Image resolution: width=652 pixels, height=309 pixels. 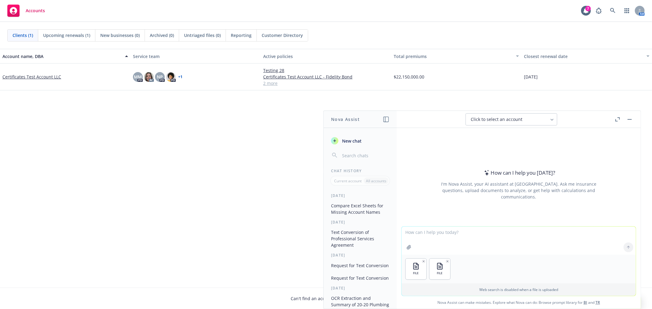 I want to click on span: Accounts, so click(x=35, y=11).